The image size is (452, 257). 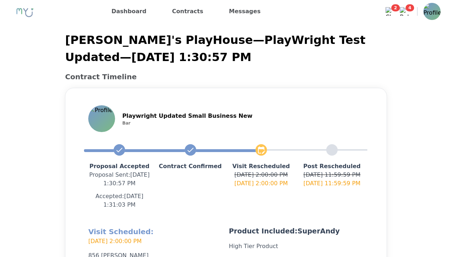 I want to click on p: Contract Confirmed, so click(x=190, y=166).